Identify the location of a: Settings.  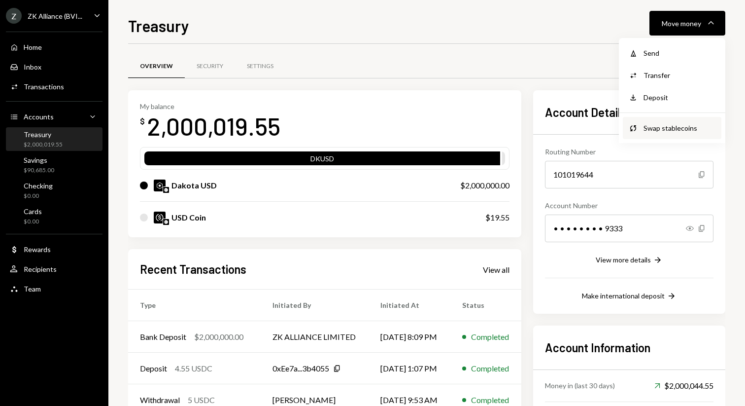
(260, 66).